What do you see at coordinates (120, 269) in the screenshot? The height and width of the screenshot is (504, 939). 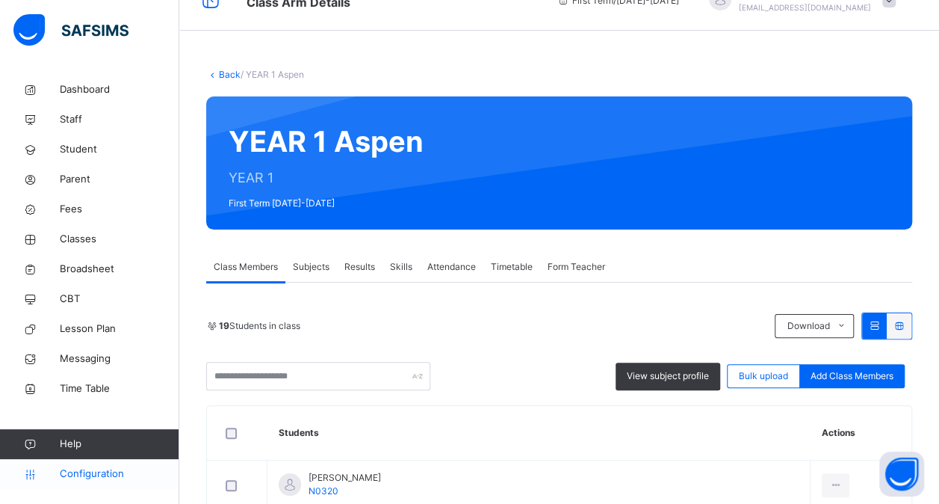 I see `span: Broadsheet` at bounding box center [120, 269].